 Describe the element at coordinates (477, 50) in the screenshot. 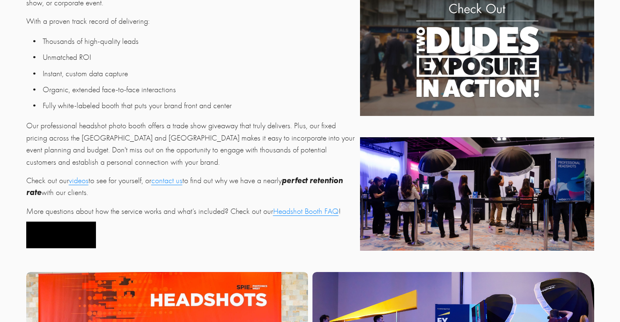

I see `div: Play` at that location.